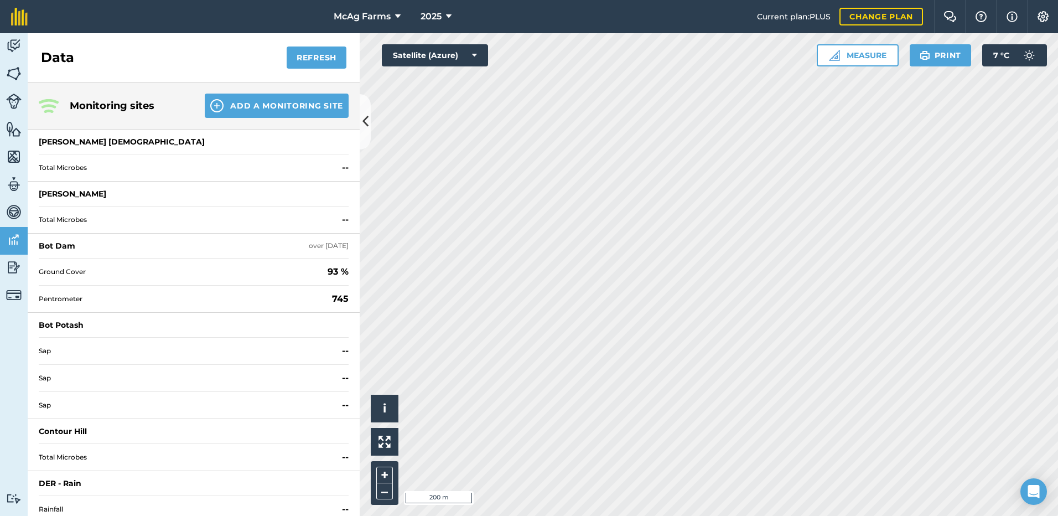  What do you see at coordinates (857, 55) in the screenshot?
I see `button: Measure` at bounding box center [857, 55].